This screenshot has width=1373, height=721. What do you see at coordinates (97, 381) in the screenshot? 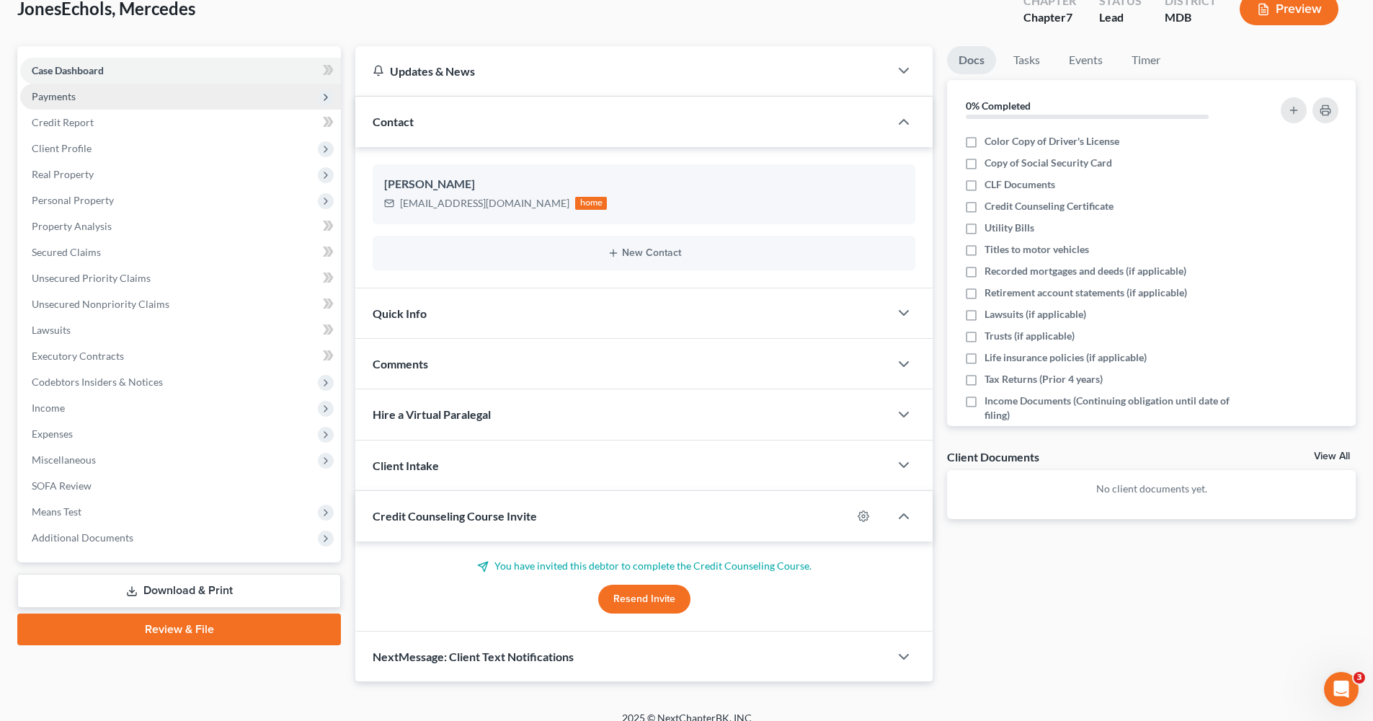
I see `span: Codebtors Insiders & Notices` at bounding box center [97, 381].